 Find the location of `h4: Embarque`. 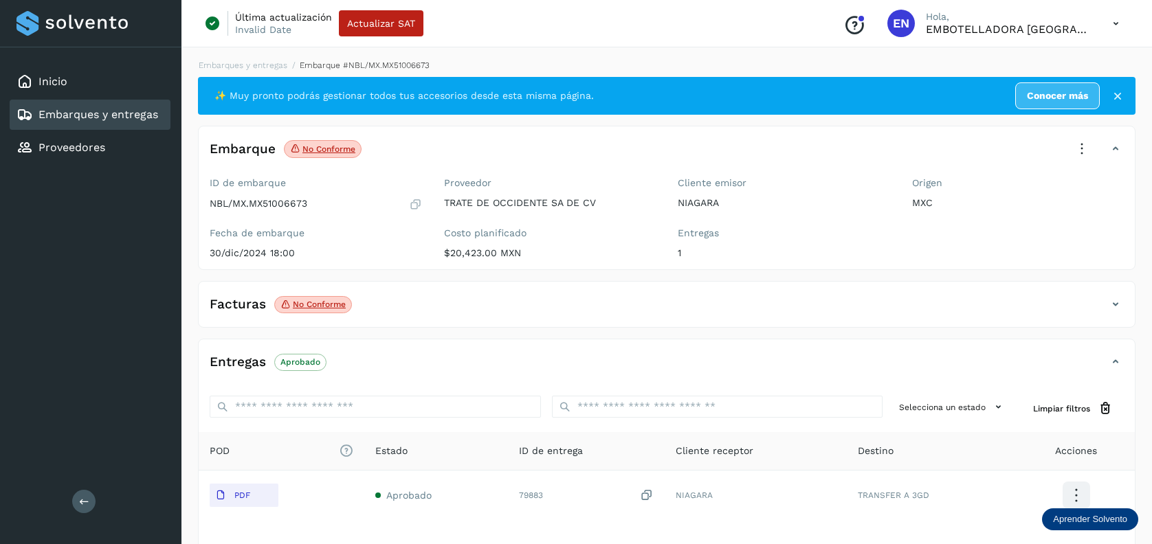

h4: Embarque is located at coordinates (243, 149).